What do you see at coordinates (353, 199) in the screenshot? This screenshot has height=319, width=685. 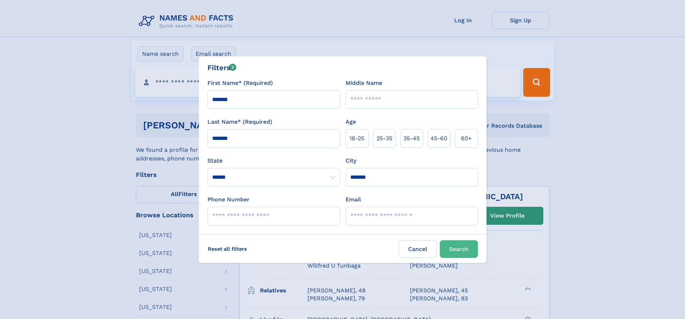 I see `label: Email` at bounding box center [353, 199].